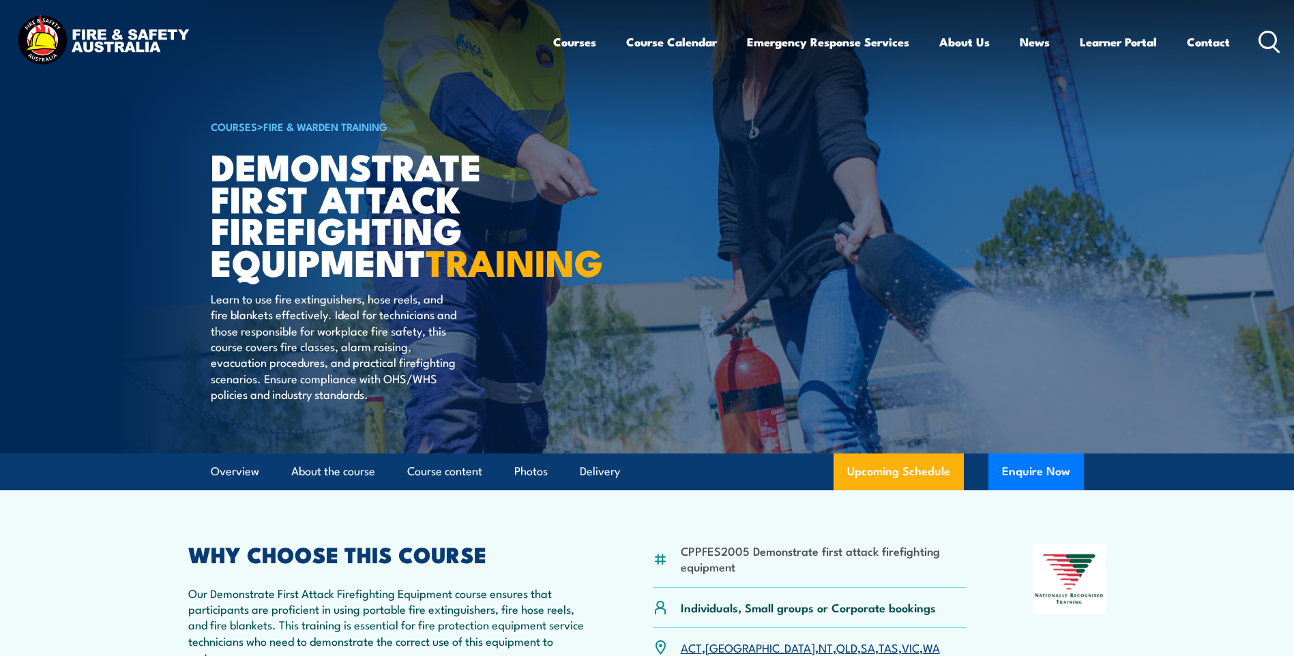 The height and width of the screenshot is (656, 1294). Describe the element at coordinates (899, 472) in the screenshot. I see `a: Upcoming Schedule` at that location.